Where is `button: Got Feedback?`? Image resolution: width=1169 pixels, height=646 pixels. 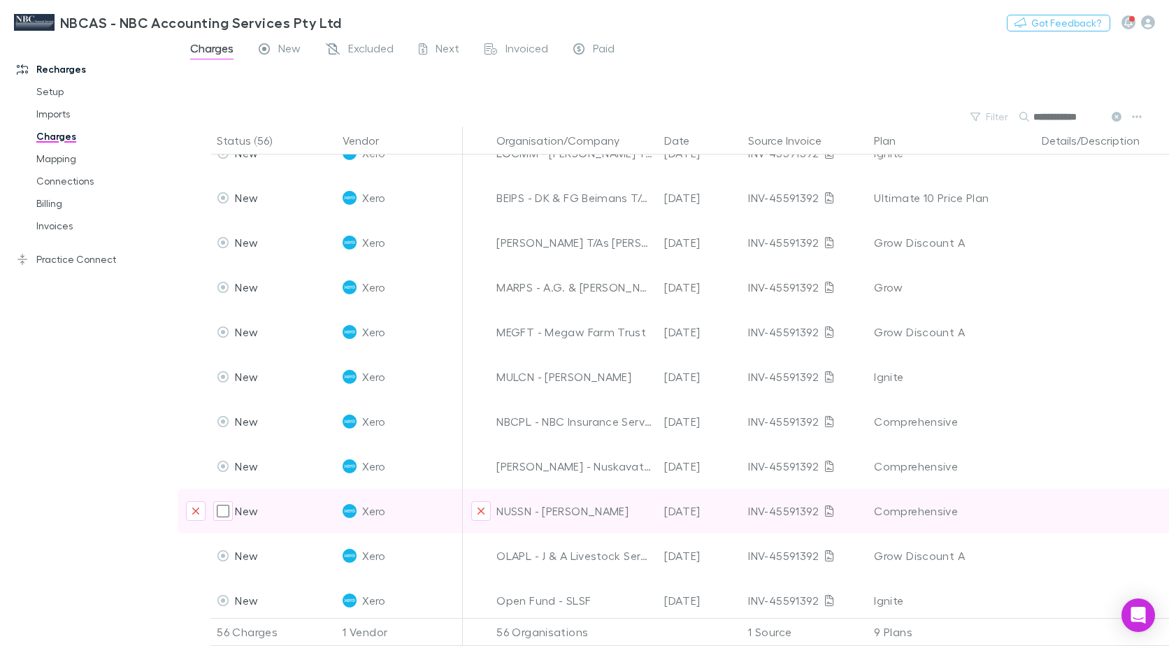
button: Got Feedback? is located at coordinates (1059, 23).